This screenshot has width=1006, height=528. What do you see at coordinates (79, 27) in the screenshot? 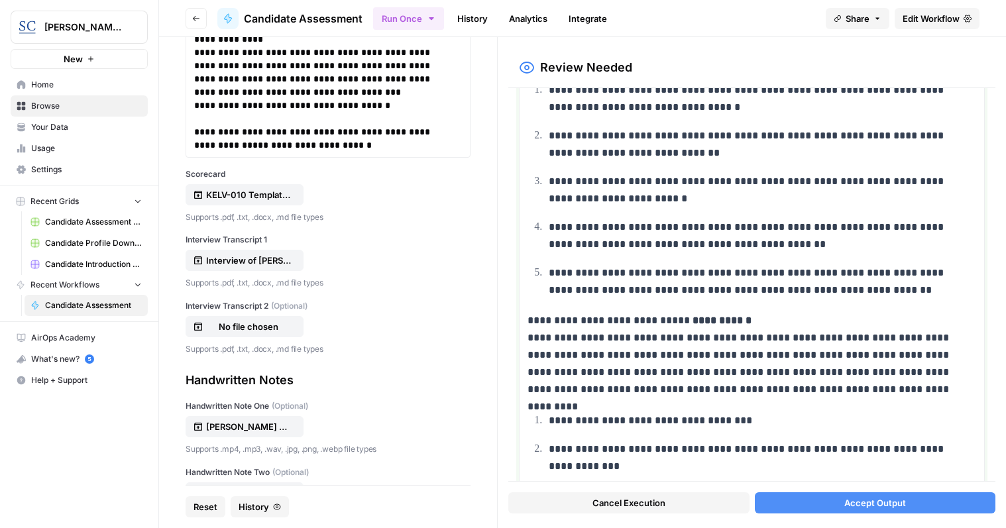
I see `button: Workspace: Stanton Chase Nashville` at bounding box center [79, 27].